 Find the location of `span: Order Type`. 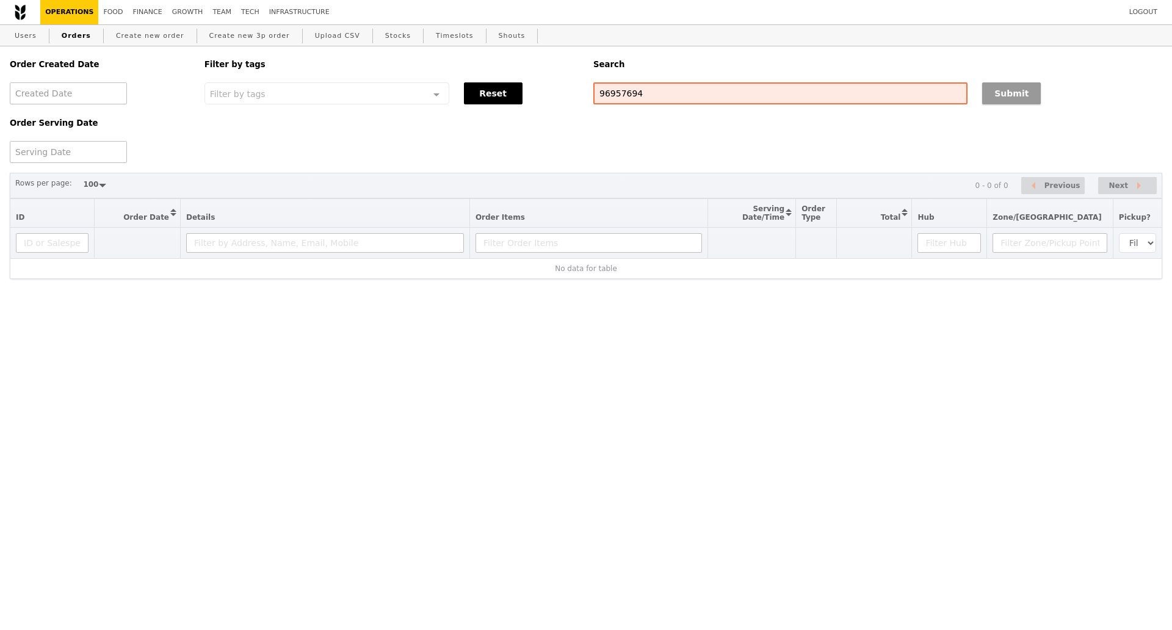

span: Order Type is located at coordinates (813, 213).